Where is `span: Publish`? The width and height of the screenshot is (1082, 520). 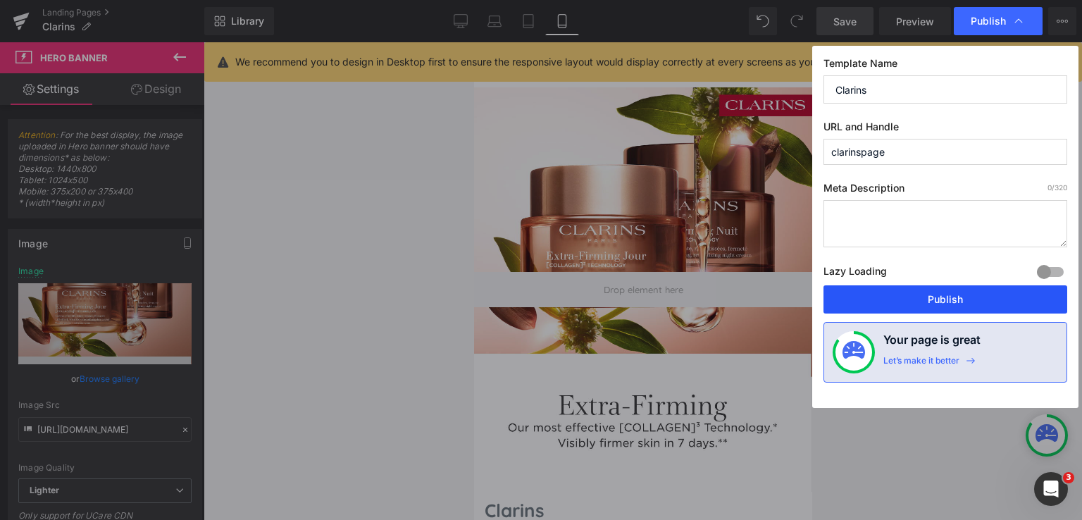 span: Publish is located at coordinates (988, 21).